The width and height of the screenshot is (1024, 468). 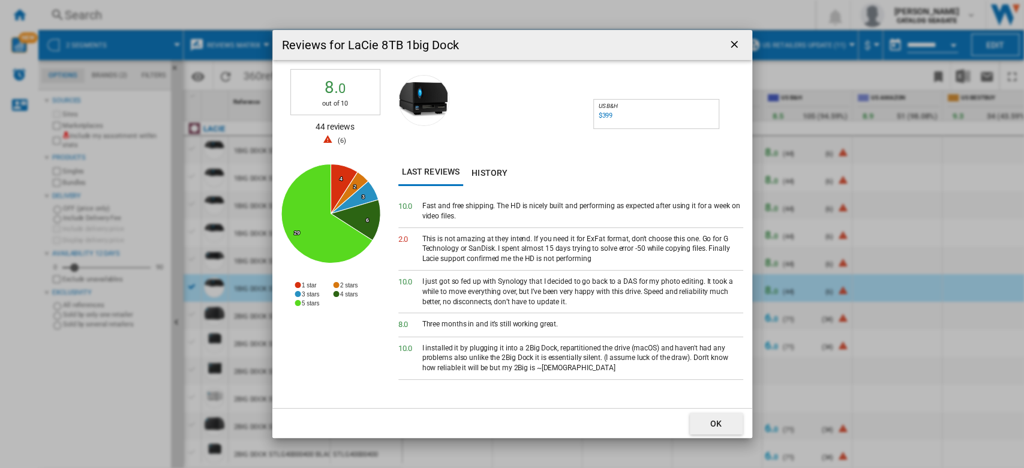 What do you see at coordinates (431, 172) in the screenshot?
I see `button: Last reviews` at bounding box center [431, 172].